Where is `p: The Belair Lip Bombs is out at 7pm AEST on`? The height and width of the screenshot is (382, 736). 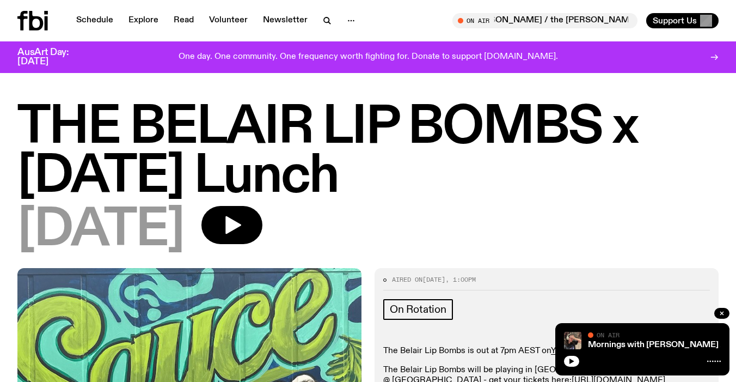
p: The Belair Lip Bombs is out at 7pm AEST on is located at coordinates (546, 350).